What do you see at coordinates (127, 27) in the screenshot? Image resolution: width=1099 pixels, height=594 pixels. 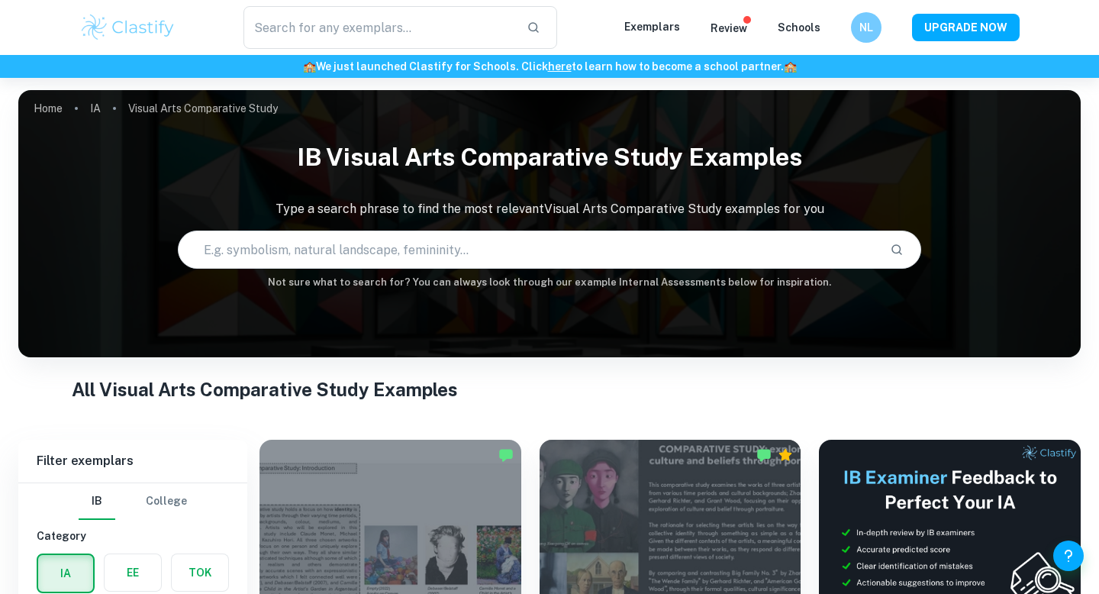 I see `a: Clastify logo` at bounding box center [127, 27].